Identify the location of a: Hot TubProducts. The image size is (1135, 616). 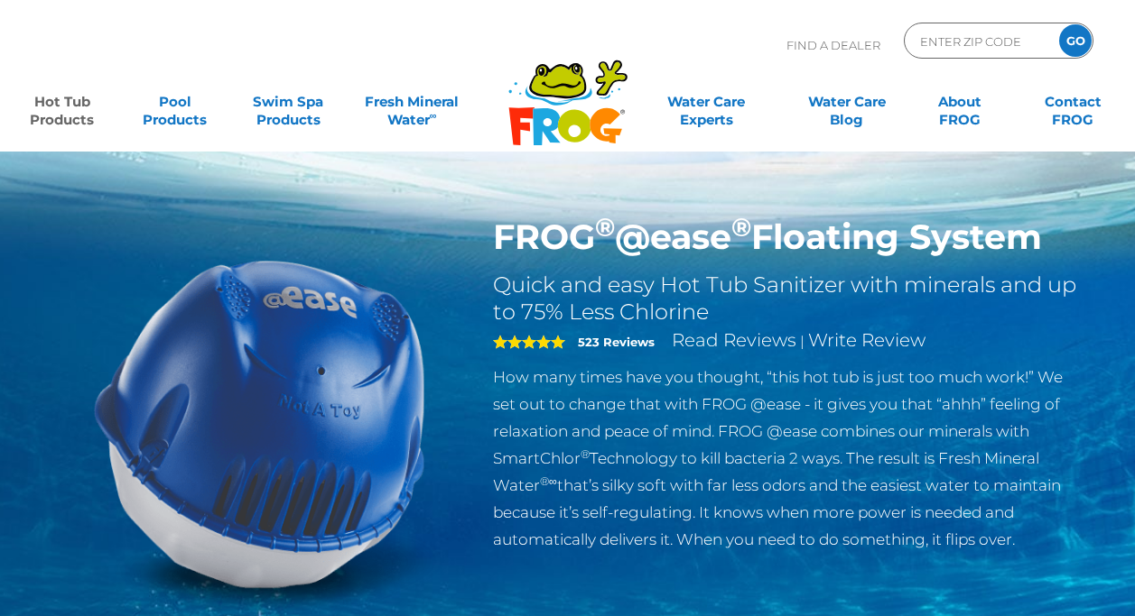
(61, 102).